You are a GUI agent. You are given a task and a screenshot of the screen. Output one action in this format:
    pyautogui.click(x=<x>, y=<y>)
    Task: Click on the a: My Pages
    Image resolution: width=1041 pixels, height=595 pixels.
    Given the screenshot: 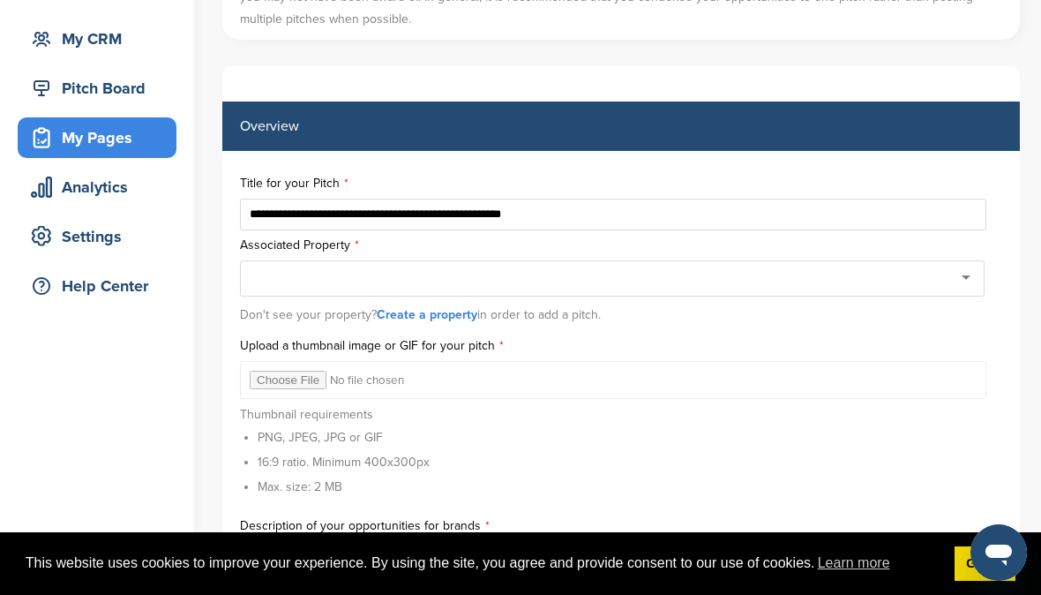 What is the action you would take?
    pyautogui.click(x=97, y=138)
    